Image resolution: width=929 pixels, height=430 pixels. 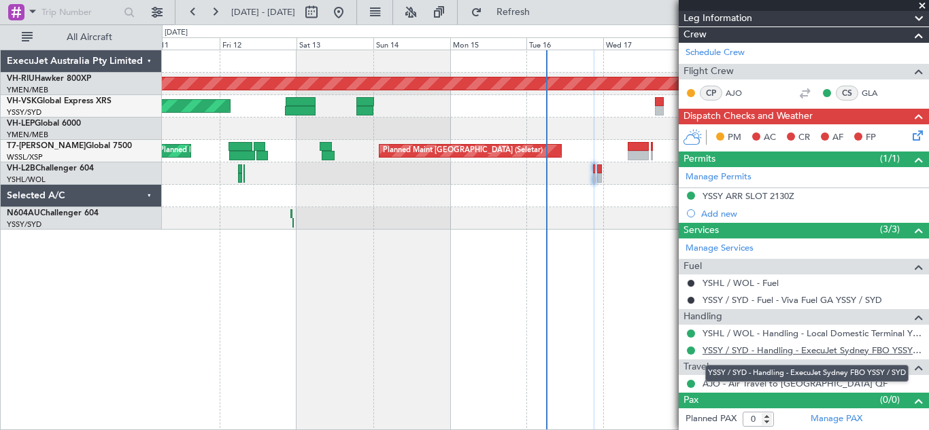 What do you see at coordinates (836, 420) in the screenshot?
I see `a: Manage PAX` at bounding box center [836, 420].